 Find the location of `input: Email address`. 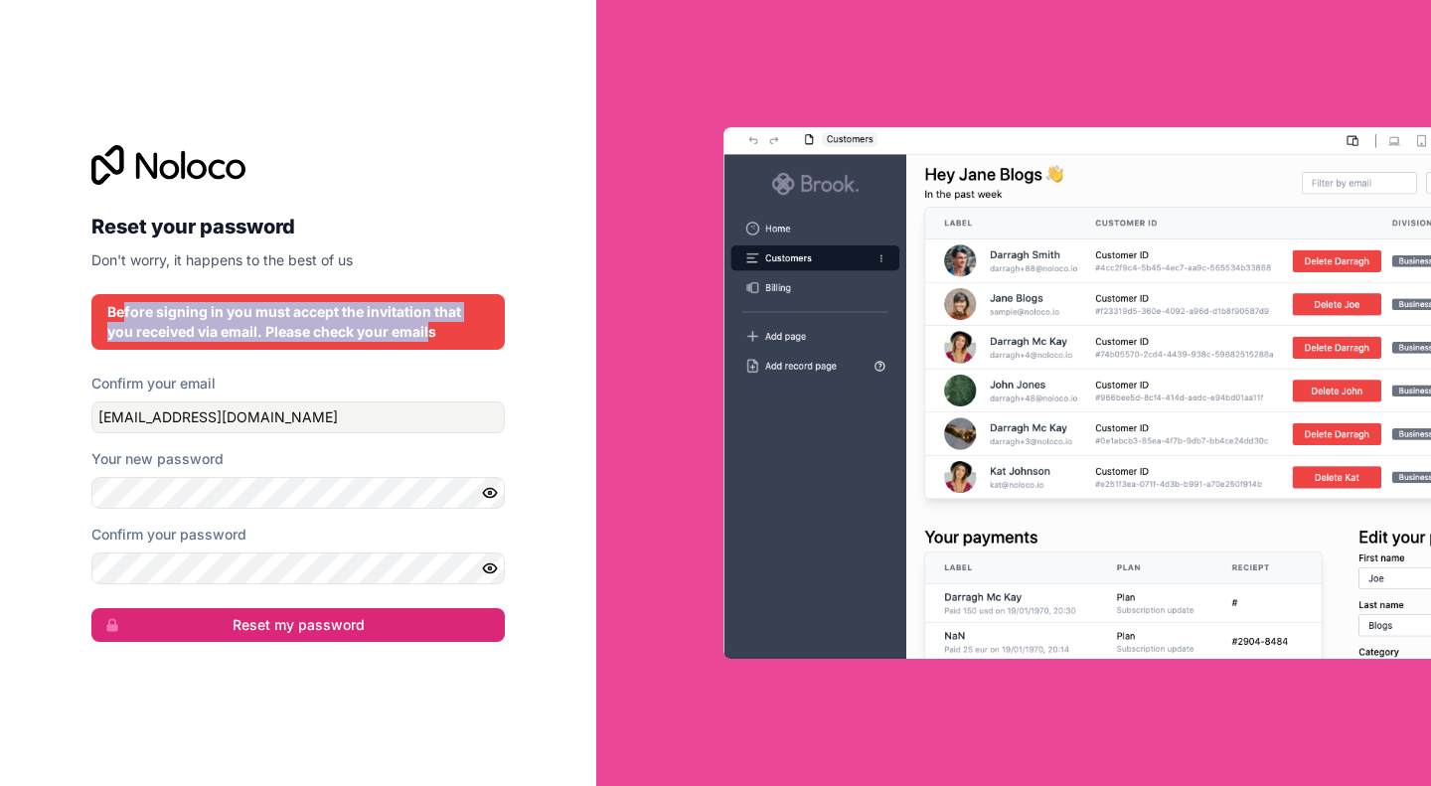

input: Email address is located at coordinates (298, 417).